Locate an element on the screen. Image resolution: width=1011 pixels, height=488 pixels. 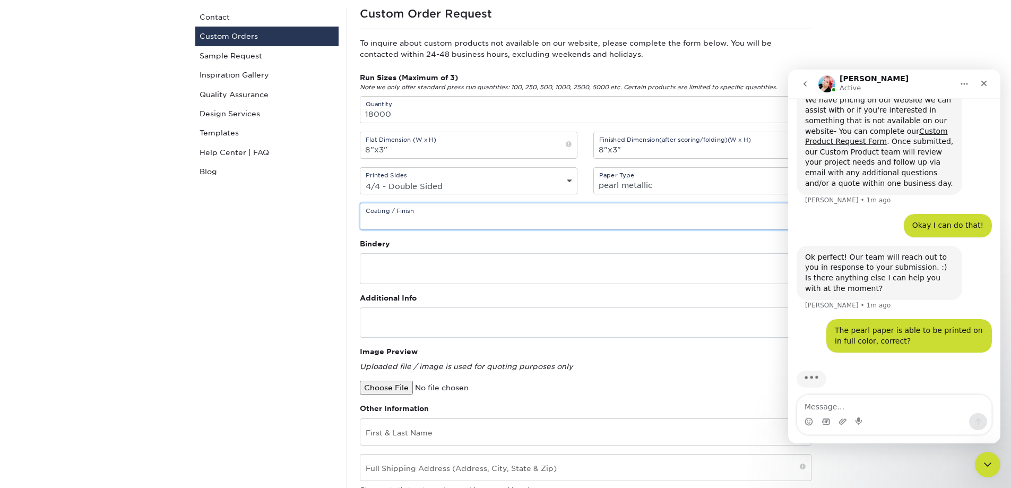
p: Active is located at coordinates (62, 19).